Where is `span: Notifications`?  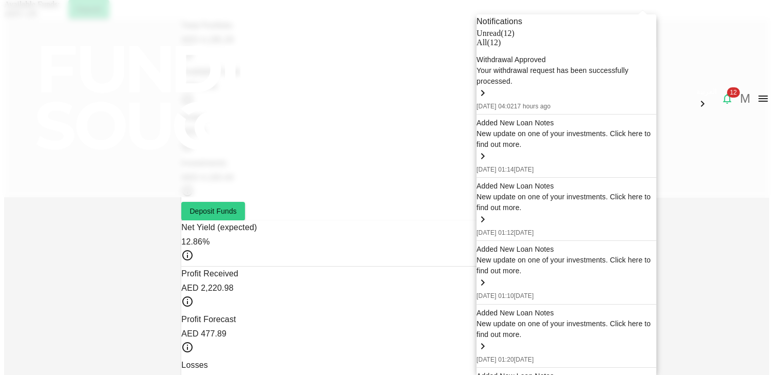
span: Notifications is located at coordinates (499, 21).